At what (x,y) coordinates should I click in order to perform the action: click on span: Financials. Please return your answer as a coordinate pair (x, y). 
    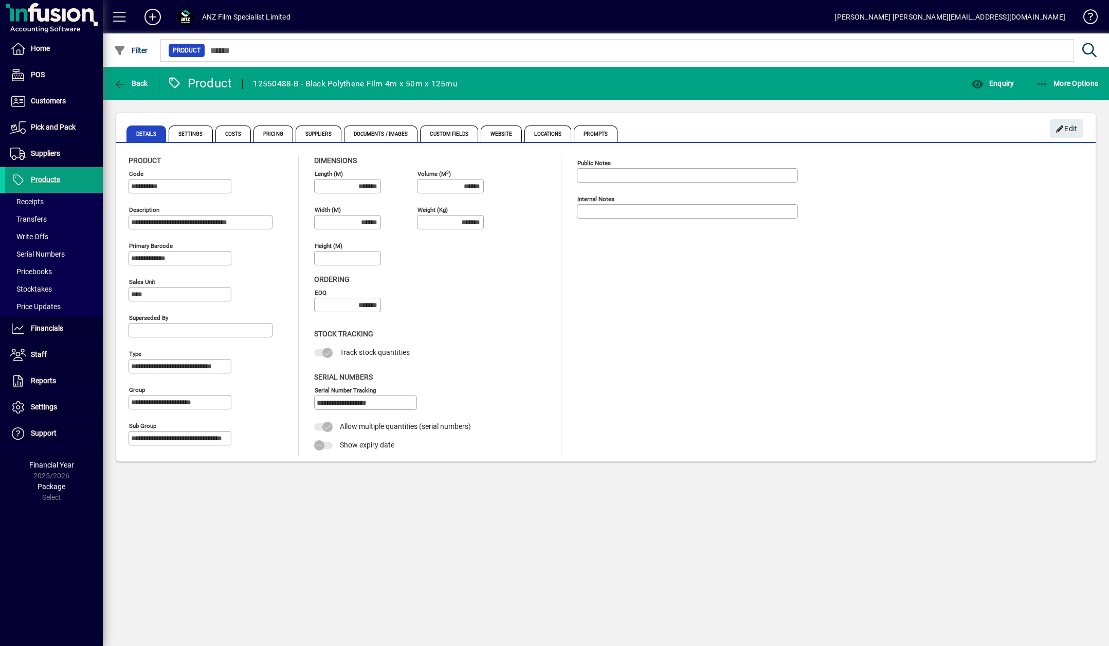
    Looking at the image, I should click on (47, 328).